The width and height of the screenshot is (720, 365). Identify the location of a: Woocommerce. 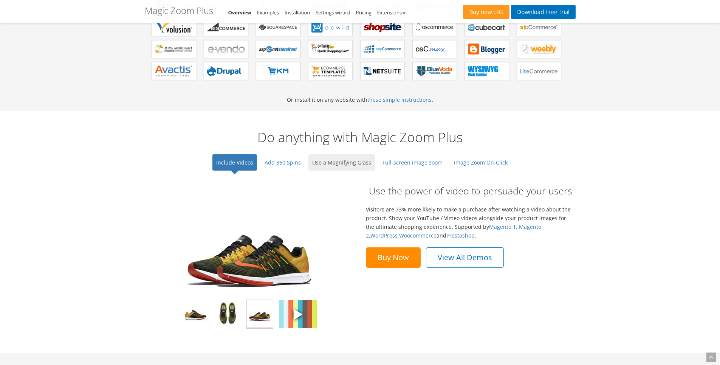
(418, 235).